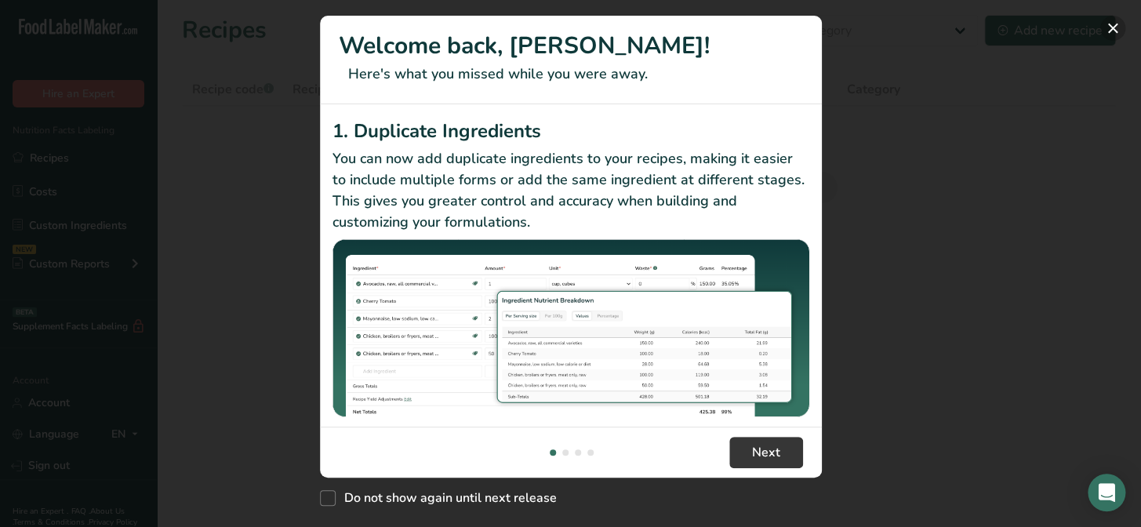  I want to click on p: You can now add duplicate ingredients to your recipes, making it easier to include multiple forms..., so click(571, 191).